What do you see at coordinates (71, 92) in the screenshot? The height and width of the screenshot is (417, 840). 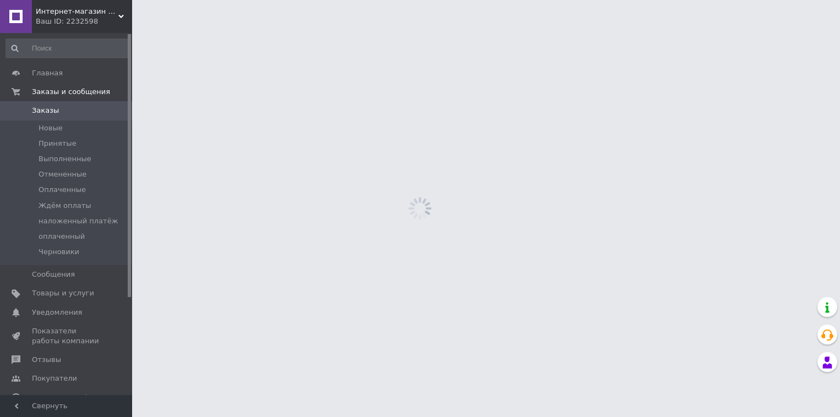 I see `span: Заказы и сообщения` at bounding box center [71, 92].